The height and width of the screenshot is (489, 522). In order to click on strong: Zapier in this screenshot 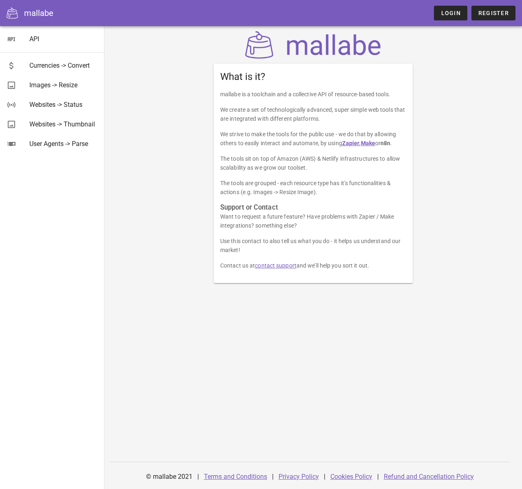, I will do `click(350, 143)`.